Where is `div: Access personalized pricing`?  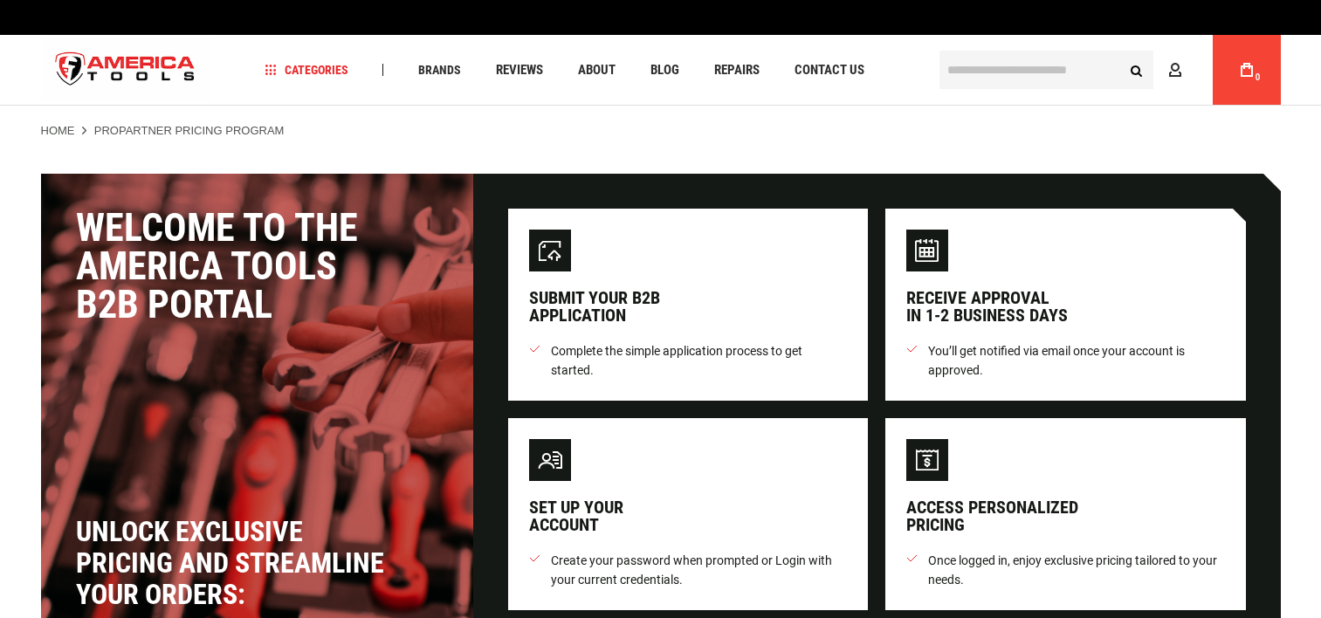
div: Access personalized pricing is located at coordinates (992, 516).